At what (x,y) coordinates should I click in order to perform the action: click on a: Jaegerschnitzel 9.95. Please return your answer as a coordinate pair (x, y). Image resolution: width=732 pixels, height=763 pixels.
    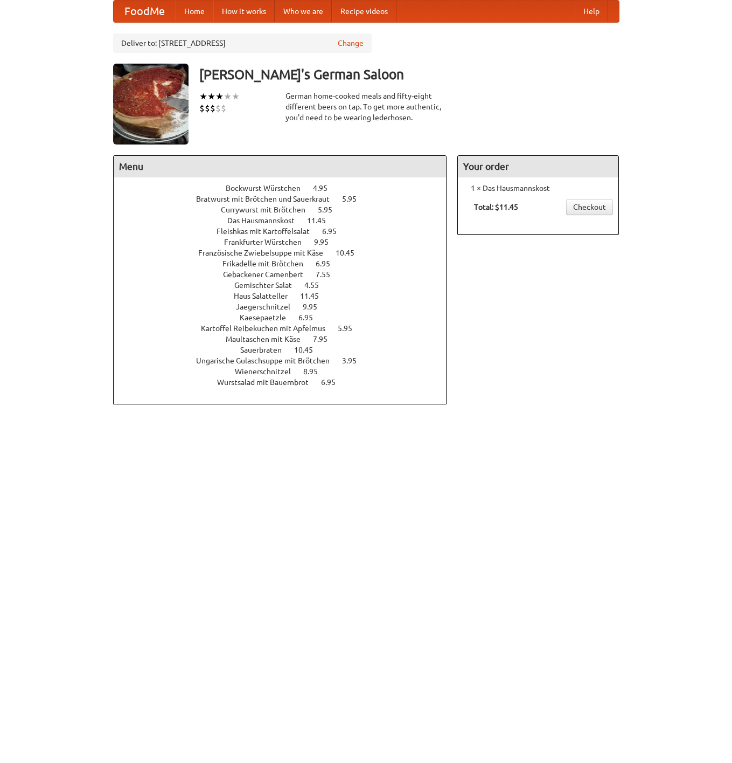
    Looking at the image, I should click on (287, 307).